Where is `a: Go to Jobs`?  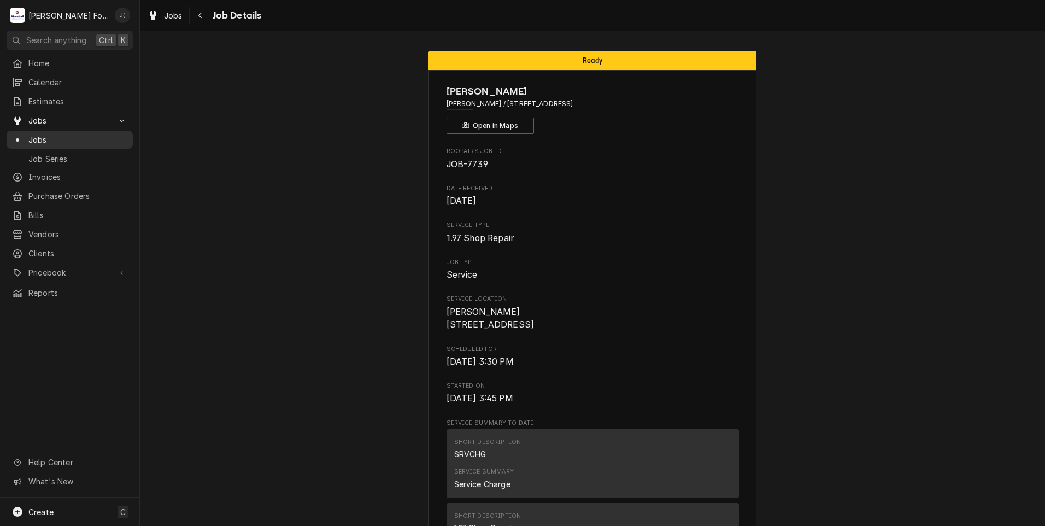
a: Go to Jobs is located at coordinates (69, 120).